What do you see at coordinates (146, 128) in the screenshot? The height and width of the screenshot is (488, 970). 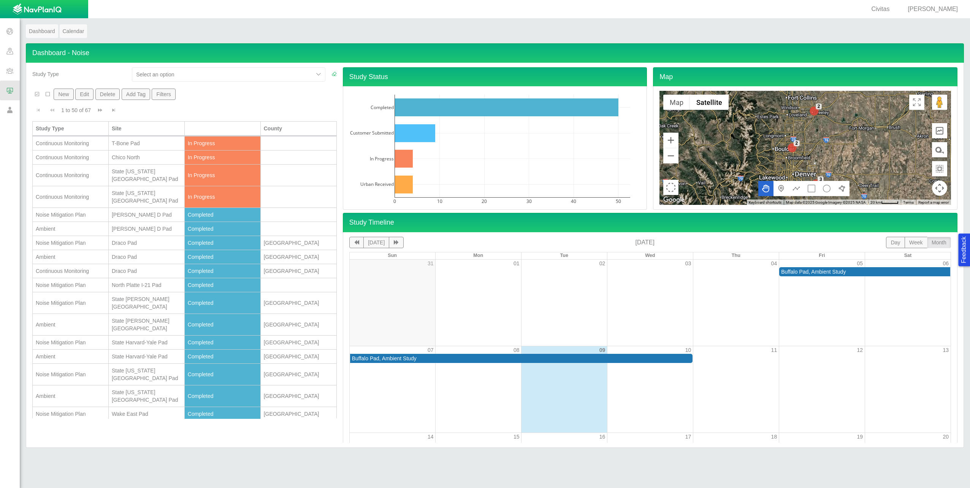 I see `div: Site` at bounding box center [146, 128].